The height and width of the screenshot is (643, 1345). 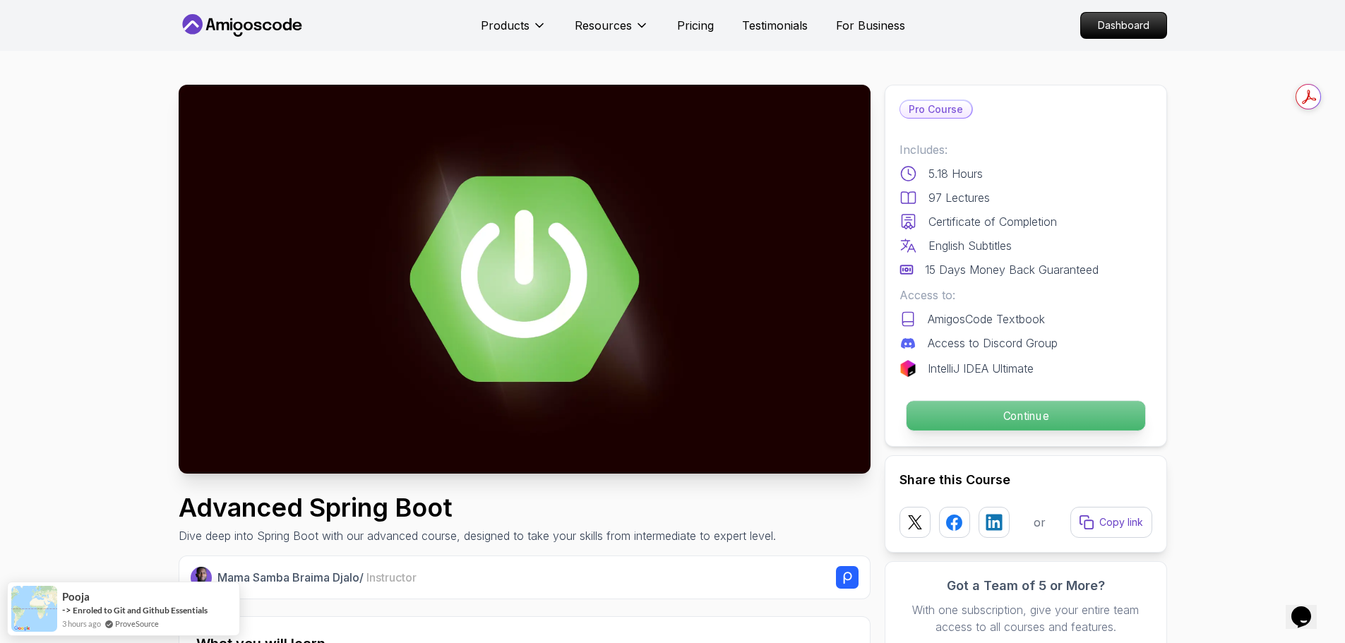 What do you see at coordinates (986, 319) in the screenshot?
I see `p: AmigosCode Textbook` at bounding box center [986, 319].